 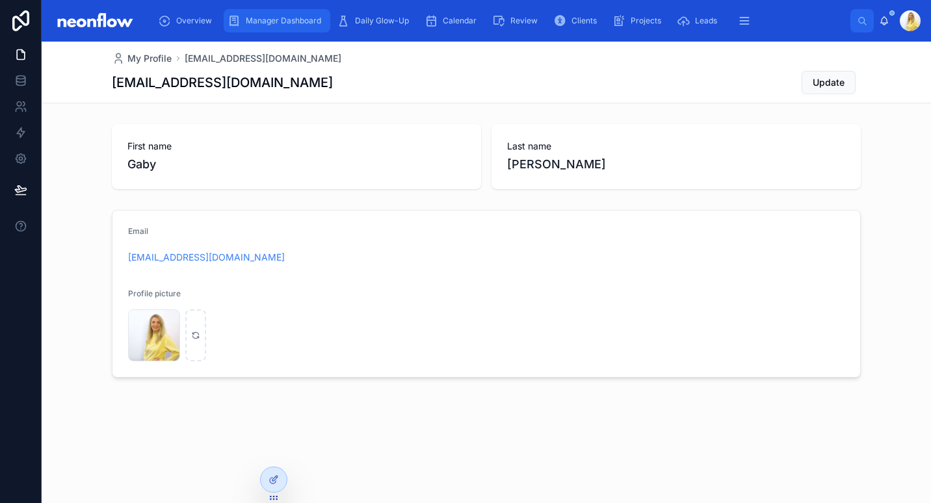 I want to click on button: Update, so click(x=829, y=83).